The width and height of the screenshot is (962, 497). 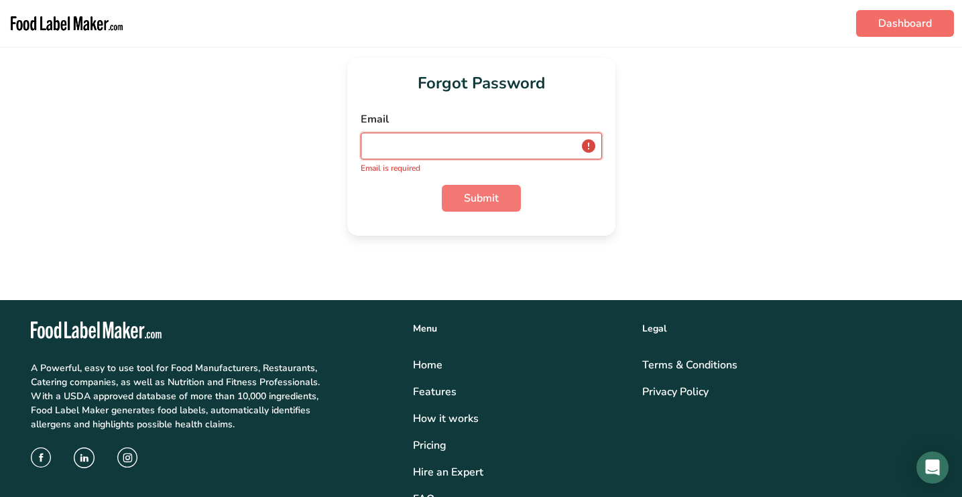 I want to click on a: Dashboard, so click(x=905, y=23).